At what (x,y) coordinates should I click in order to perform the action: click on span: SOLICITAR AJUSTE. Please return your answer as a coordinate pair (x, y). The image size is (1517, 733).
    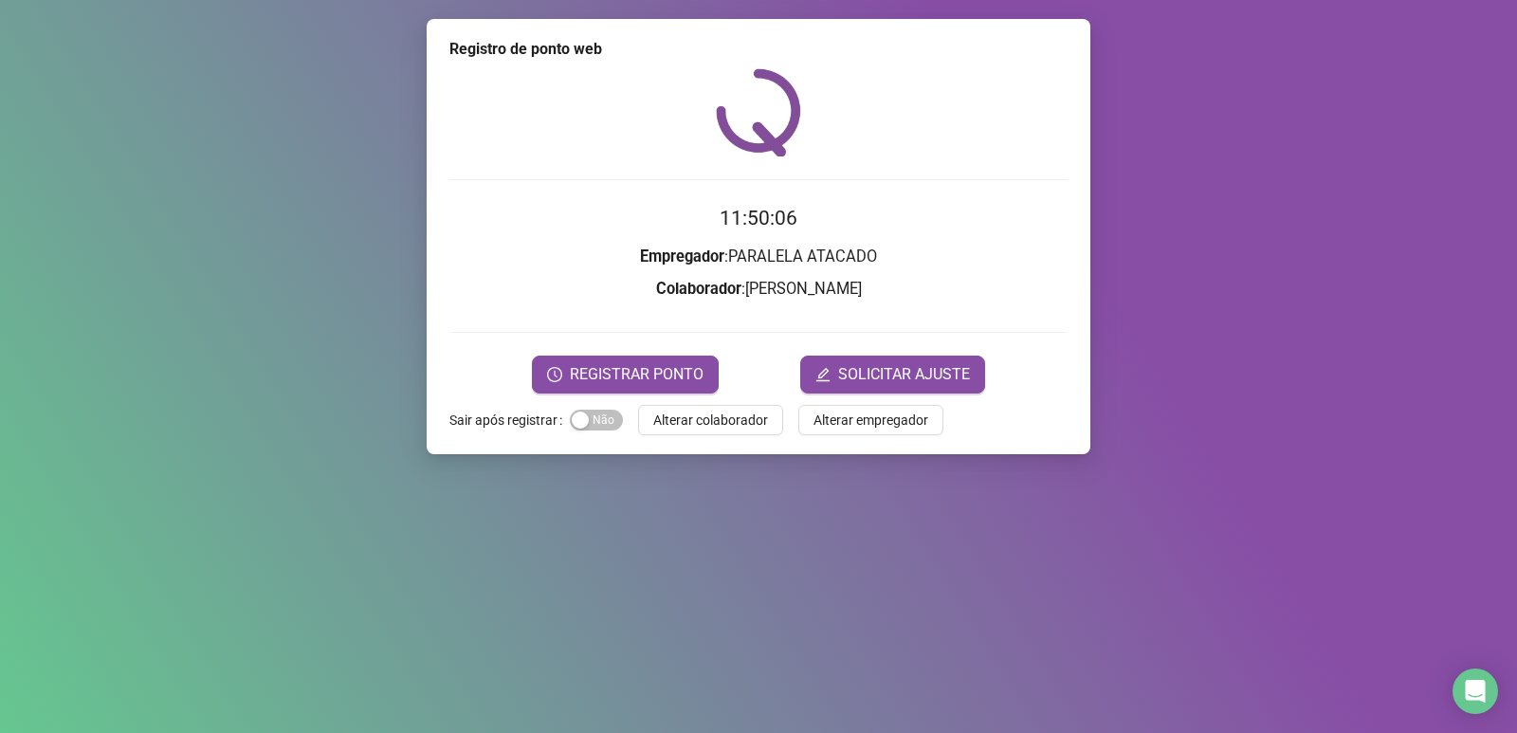
    Looking at the image, I should click on (904, 375).